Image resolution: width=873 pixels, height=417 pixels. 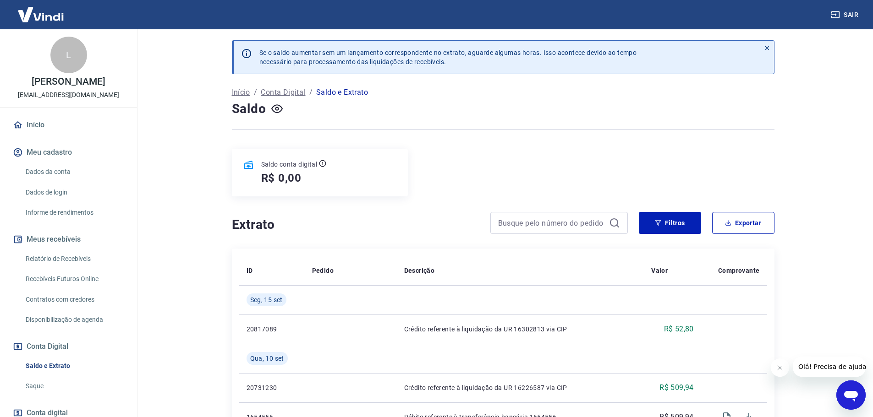 What do you see at coordinates (743, 223) in the screenshot?
I see `button: Exportar` at bounding box center [743, 223].